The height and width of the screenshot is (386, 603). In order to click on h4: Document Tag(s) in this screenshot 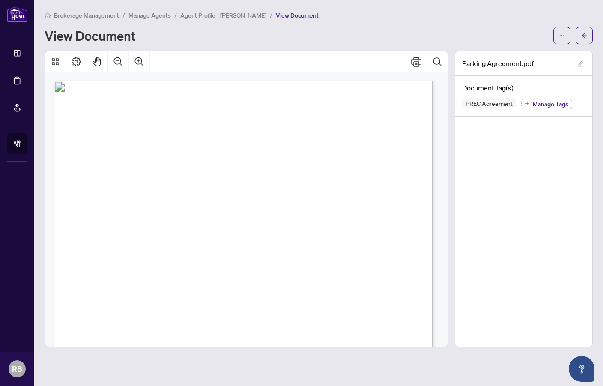, I will do `click(524, 88)`.